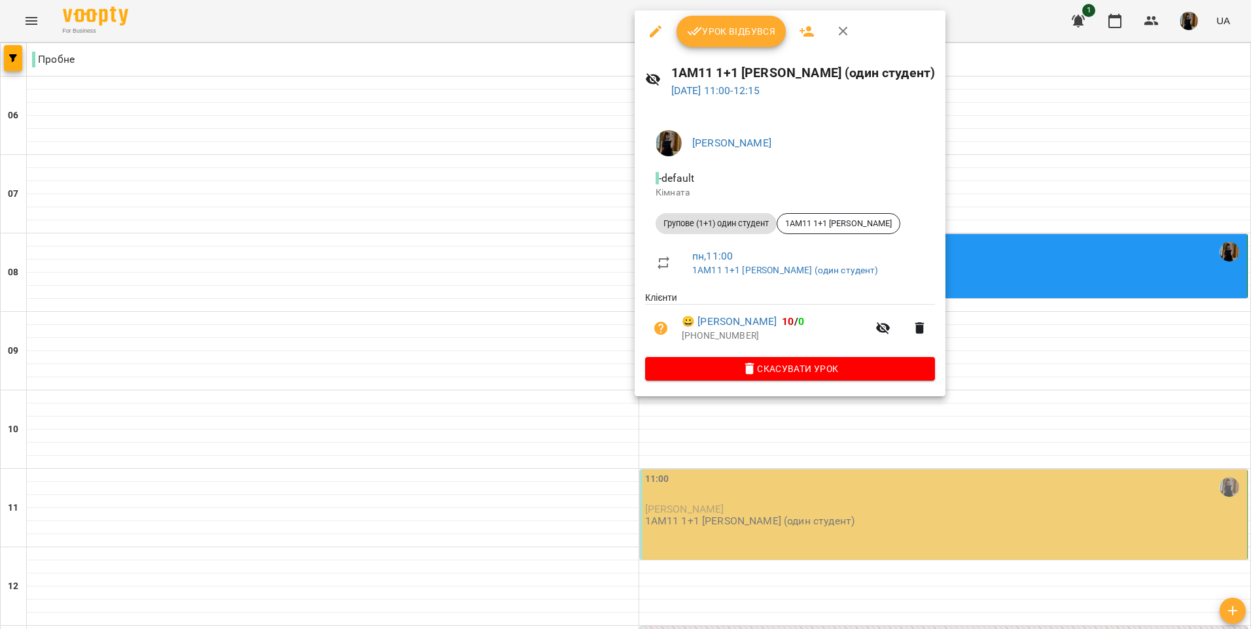  I want to click on span: Урок відбувся, so click(732, 31).